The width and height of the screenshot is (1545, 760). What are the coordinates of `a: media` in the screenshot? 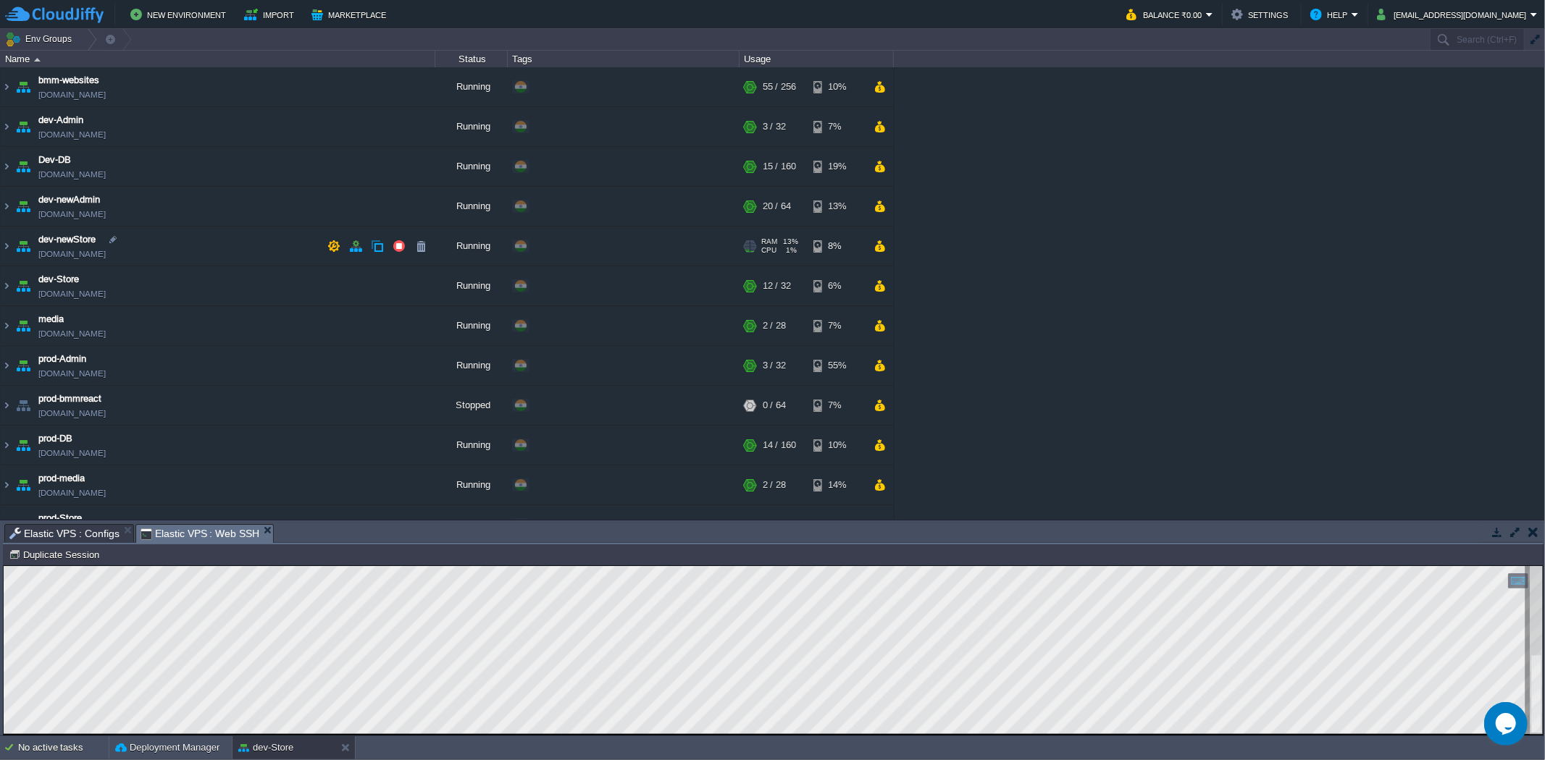 It's located at (51, 319).